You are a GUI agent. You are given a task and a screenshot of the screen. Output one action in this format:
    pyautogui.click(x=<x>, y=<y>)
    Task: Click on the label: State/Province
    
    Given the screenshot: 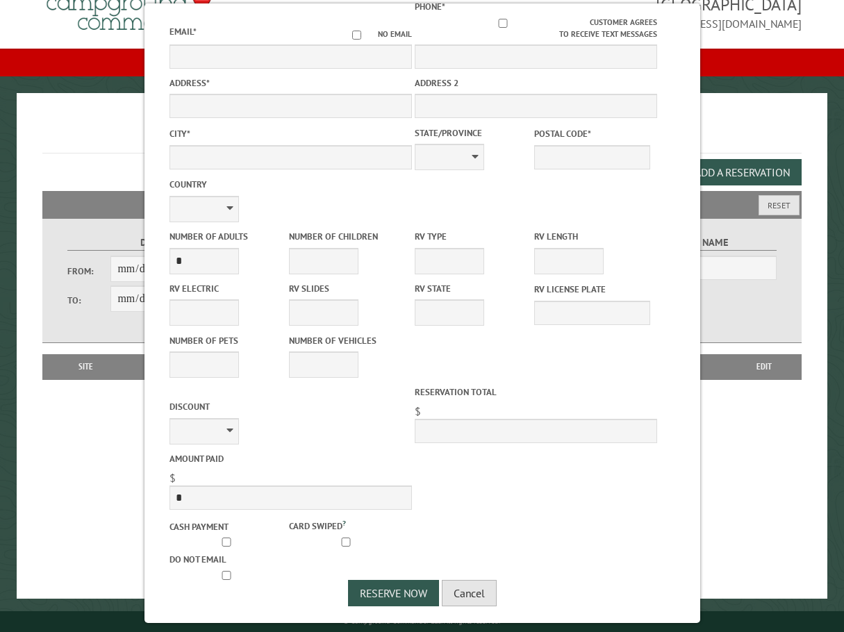 What is the action you would take?
    pyautogui.click(x=473, y=133)
    